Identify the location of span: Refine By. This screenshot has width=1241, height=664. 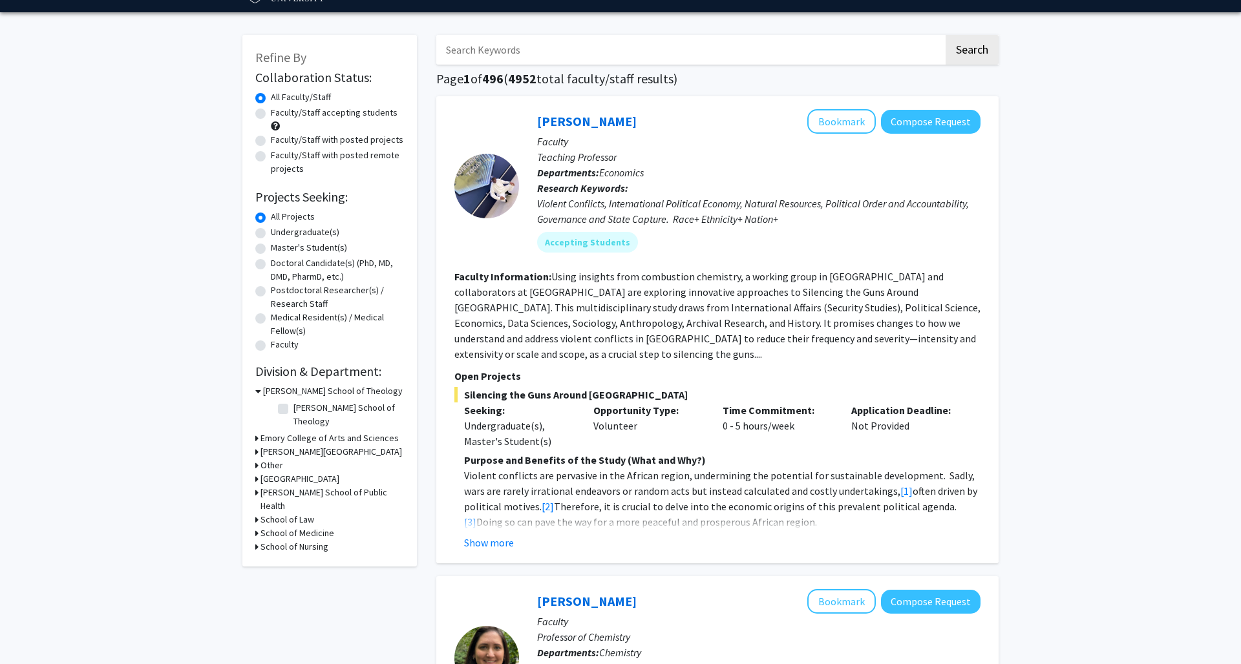
(280, 57).